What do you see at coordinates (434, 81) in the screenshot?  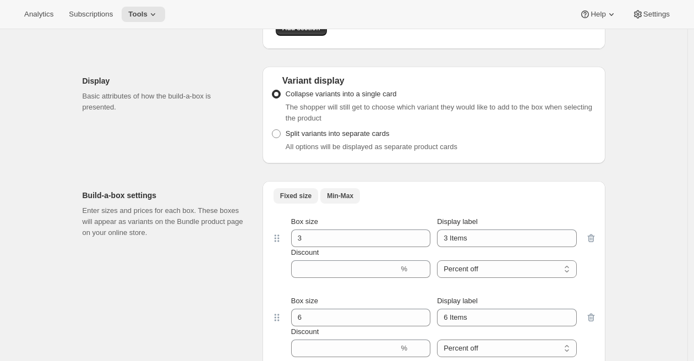 I see `div: Variant display` at bounding box center [434, 81].